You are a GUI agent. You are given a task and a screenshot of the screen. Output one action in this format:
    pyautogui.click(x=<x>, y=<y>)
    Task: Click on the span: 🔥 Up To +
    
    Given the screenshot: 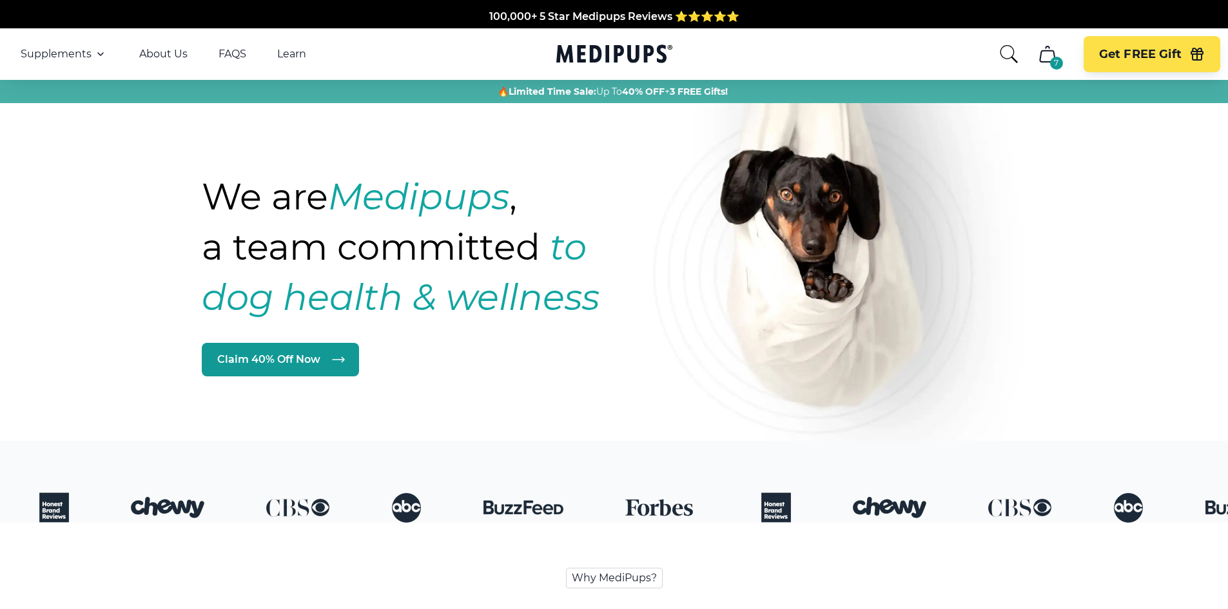 What is the action you would take?
    pyautogui.click(x=612, y=92)
    